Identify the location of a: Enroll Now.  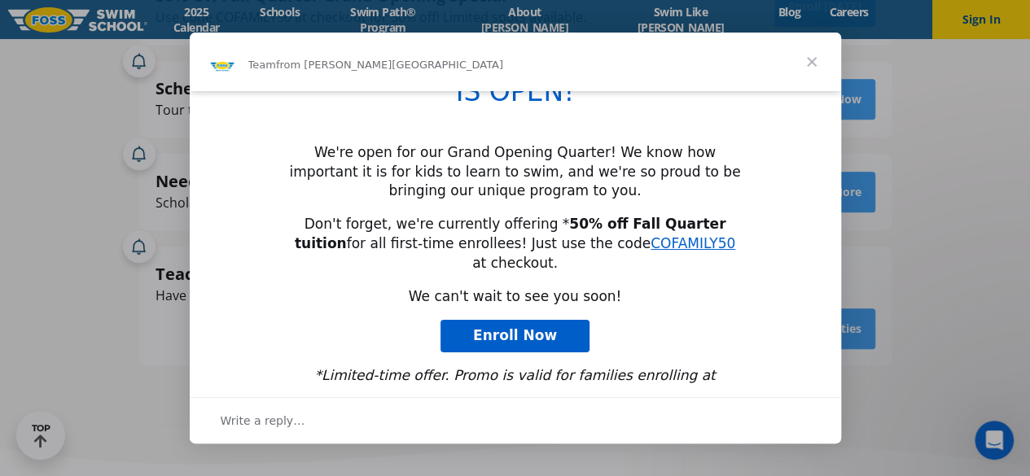
(515, 336).